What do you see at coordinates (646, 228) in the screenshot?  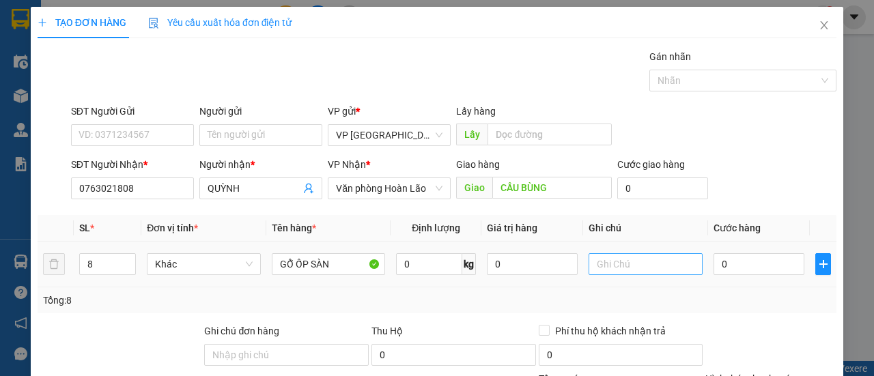 I see `th: Ghi chú` at bounding box center [646, 228].